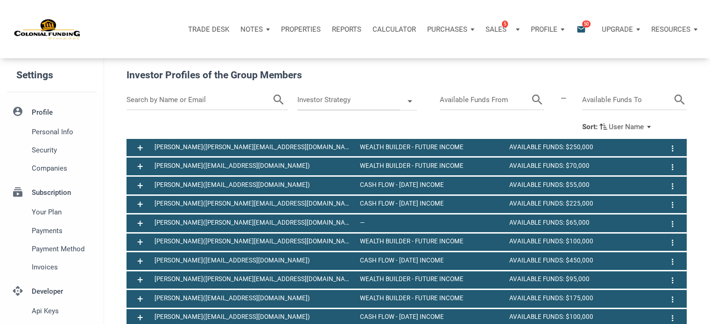  What do you see at coordinates (407, 75) in the screenshot?
I see `h5: Investor Profiles of the Group Members` at bounding box center [407, 75].